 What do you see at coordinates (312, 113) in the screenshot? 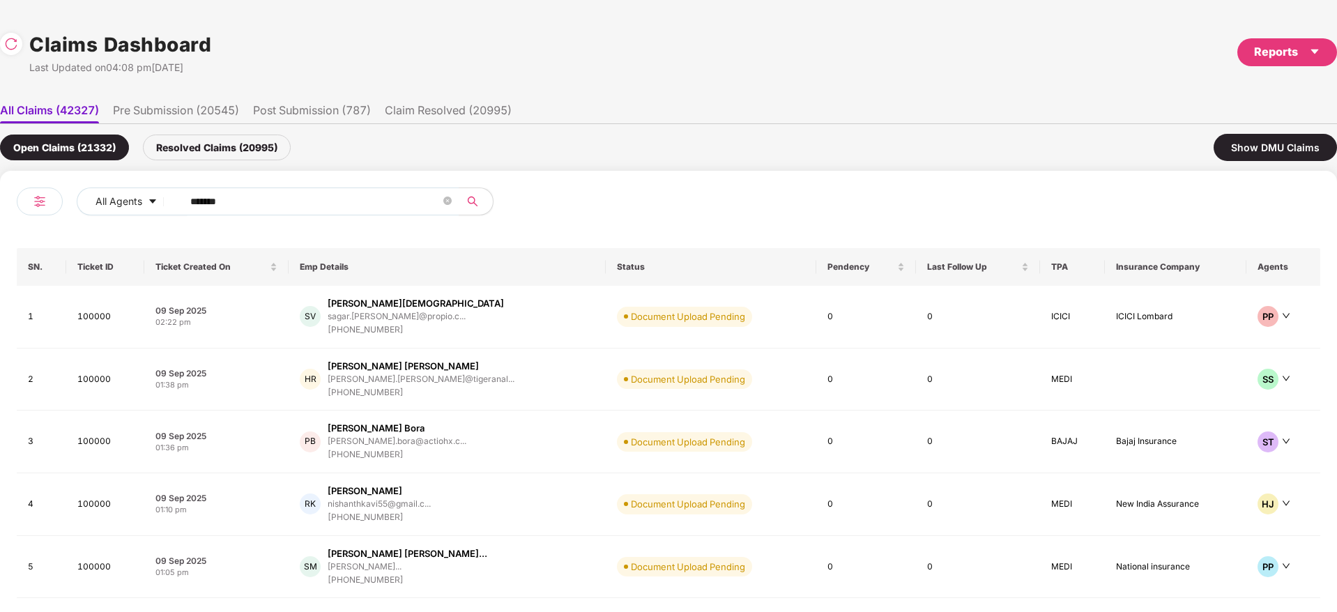
I see `li: Post Submission (787)` at bounding box center [312, 113].